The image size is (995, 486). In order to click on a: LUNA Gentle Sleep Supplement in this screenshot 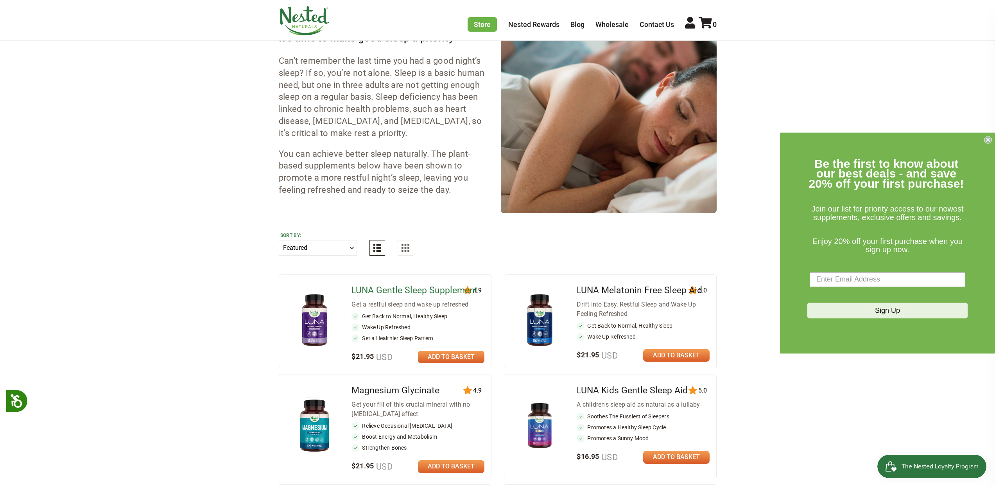, I will do `click(415, 290)`.